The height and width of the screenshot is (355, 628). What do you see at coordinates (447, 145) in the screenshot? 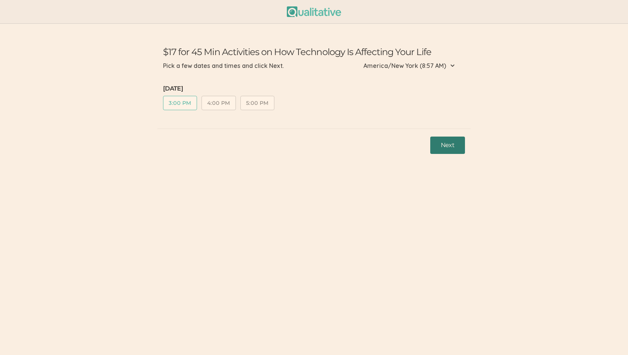
I see `button: Next` at bounding box center [447, 145].